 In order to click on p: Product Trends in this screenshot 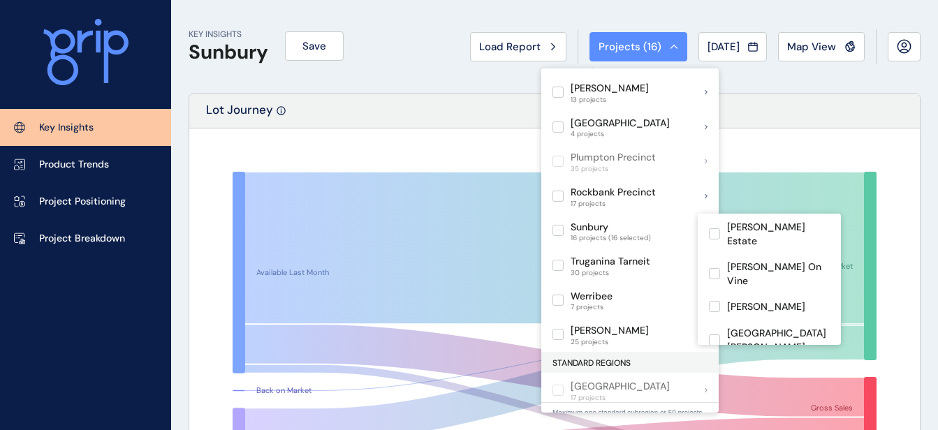, I will do `click(74, 165)`.